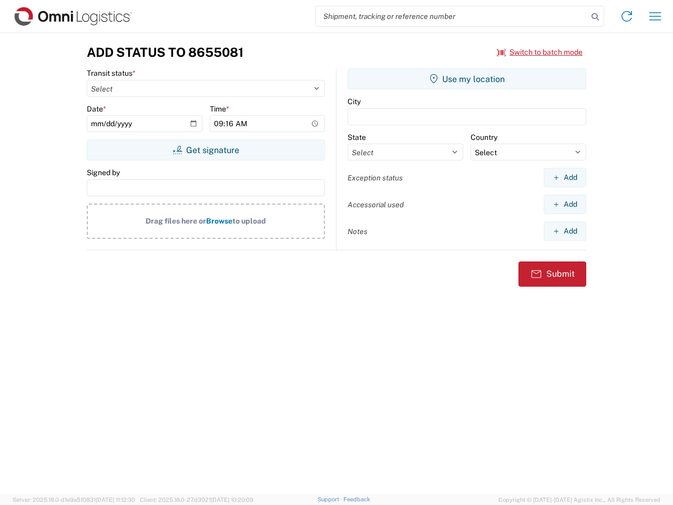 Image resolution: width=673 pixels, height=505 pixels. What do you see at coordinates (552, 274) in the screenshot?
I see `button: Submit` at bounding box center [552, 274].